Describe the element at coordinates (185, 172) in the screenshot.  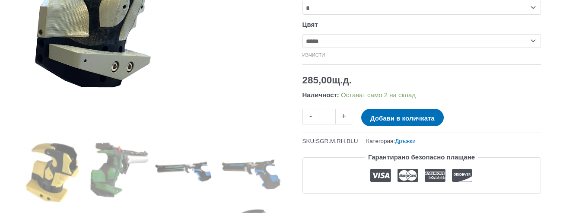
I see `img: SmartGrip - Модулна пистолетна ръкохватка - Изображение 3` at that location.